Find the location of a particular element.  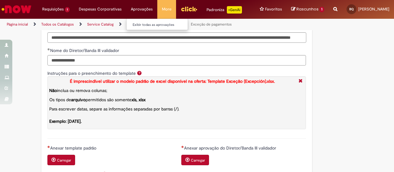

span: Os tipos de permitidos são somente is located at coordinates (97, 100).